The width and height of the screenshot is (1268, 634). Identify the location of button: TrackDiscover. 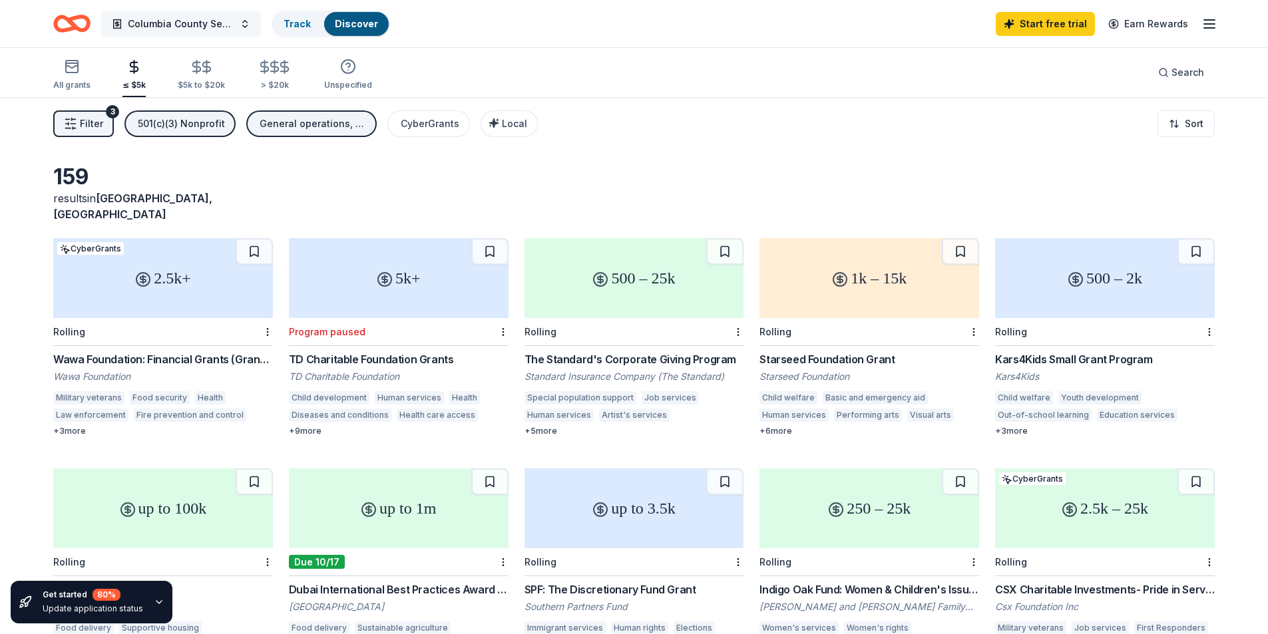
(331, 24).